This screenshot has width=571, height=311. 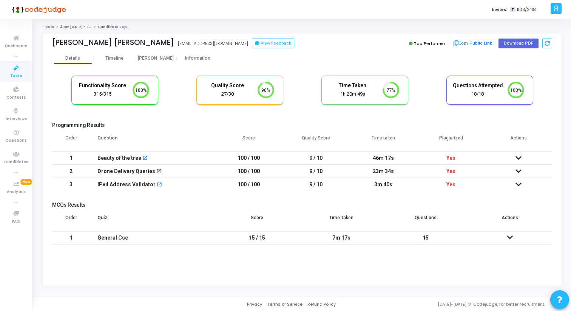 I want to click on th: Time Taken, so click(x=341, y=220).